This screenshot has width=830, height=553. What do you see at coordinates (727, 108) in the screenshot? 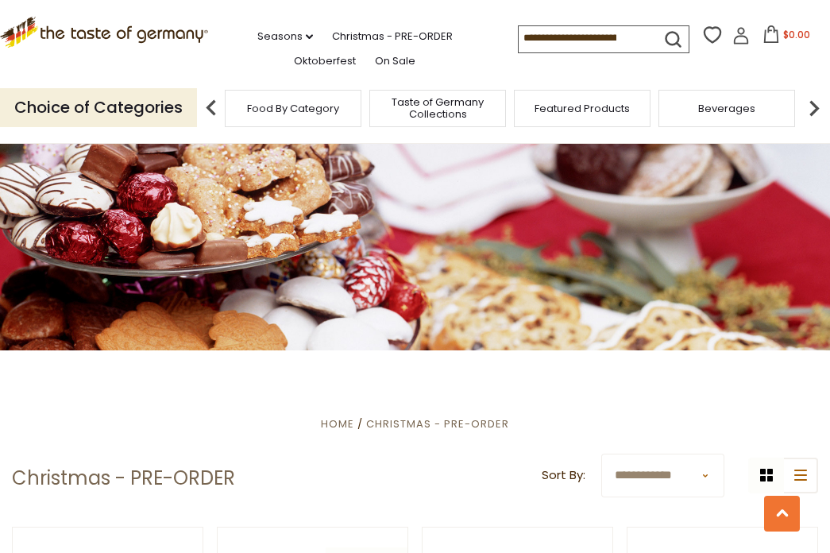
I see `a: Beverages` at bounding box center [727, 108].